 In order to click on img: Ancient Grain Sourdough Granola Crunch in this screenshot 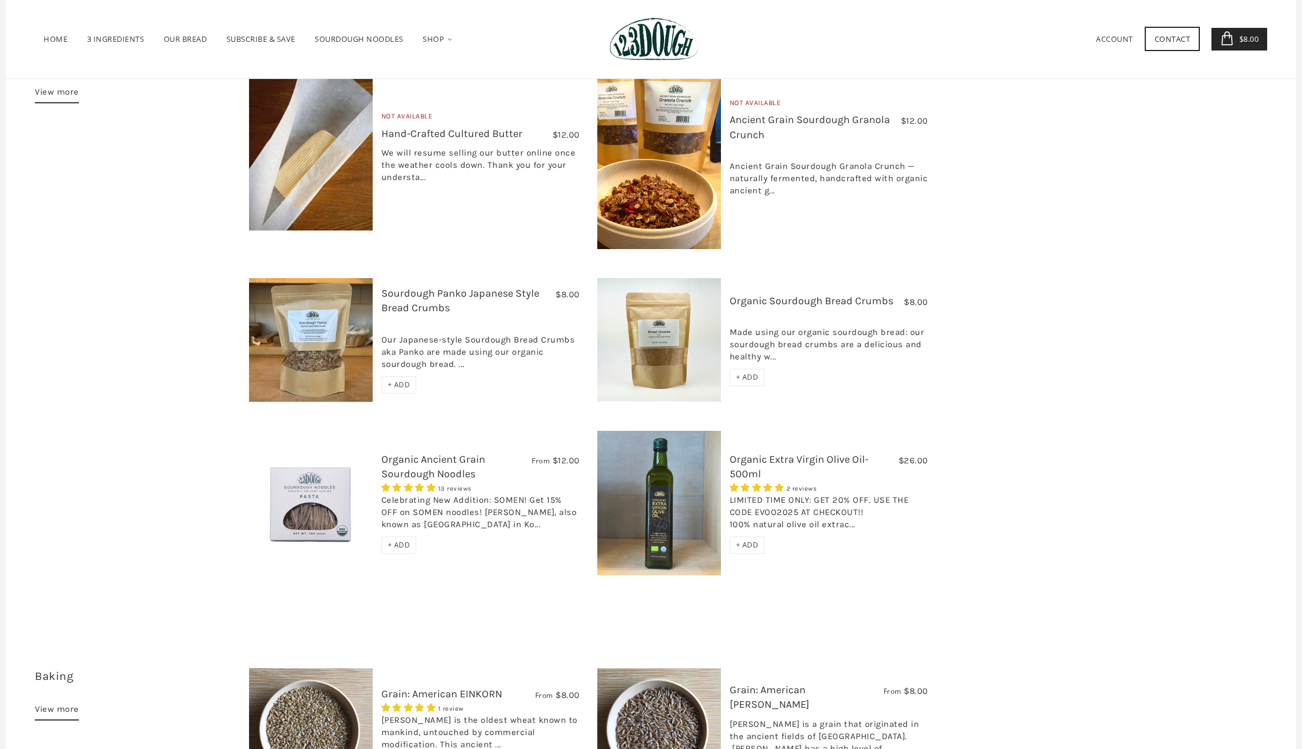, I will do `click(659, 150)`.